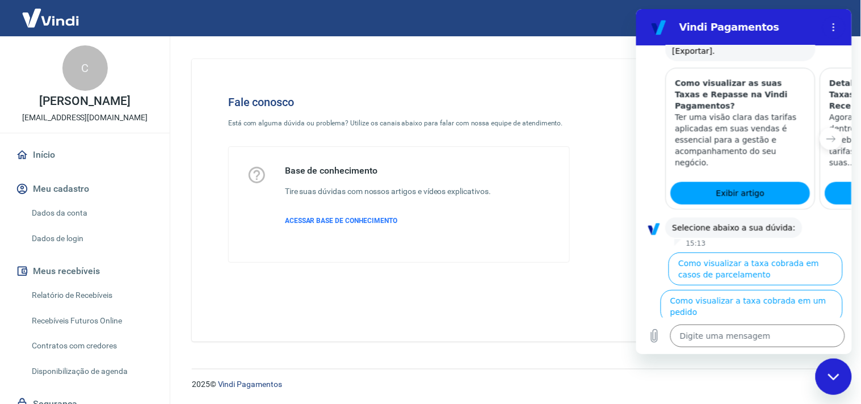 The height and width of the screenshot is (404, 861). Describe the element at coordinates (112, 18) in the screenshot. I see `h2: Vindi Pagamentos` at that location.